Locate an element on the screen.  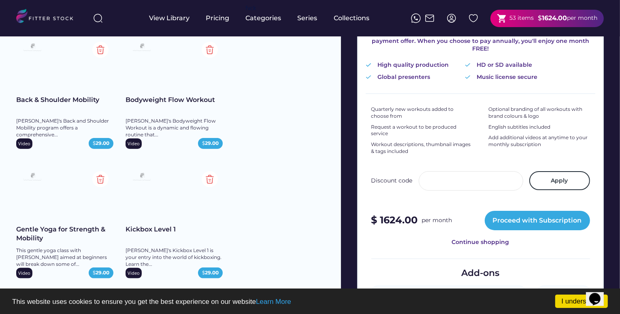
div: Categories is located at coordinates (263, 18).